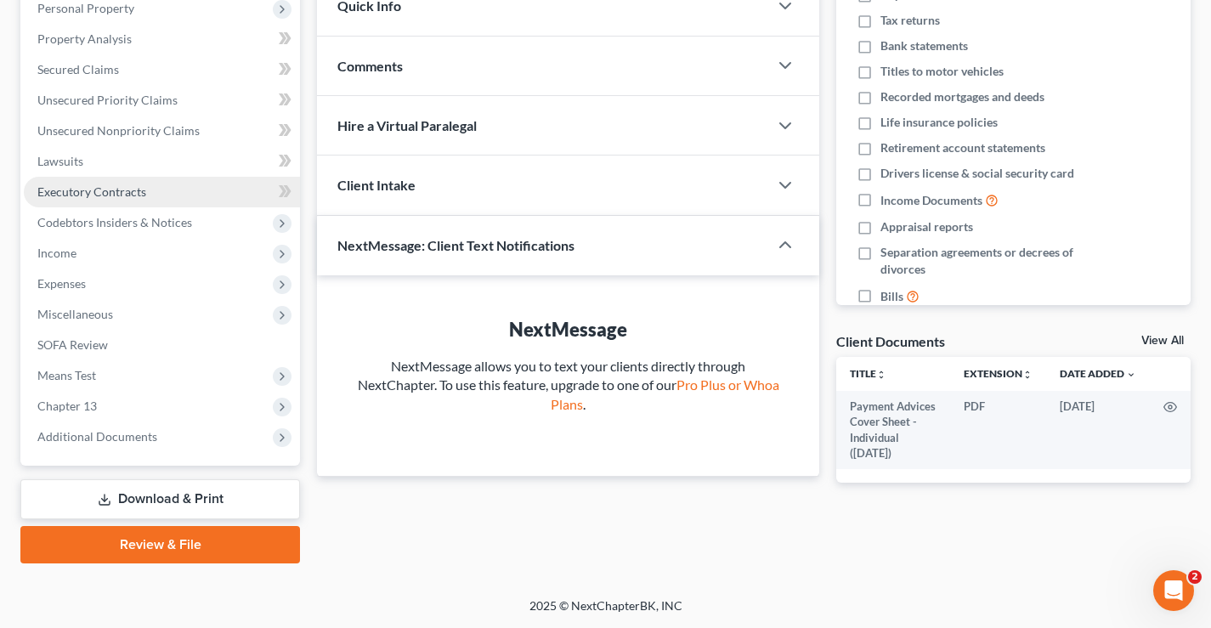 The height and width of the screenshot is (628, 1211). I want to click on a: Lawsuits, so click(162, 162).